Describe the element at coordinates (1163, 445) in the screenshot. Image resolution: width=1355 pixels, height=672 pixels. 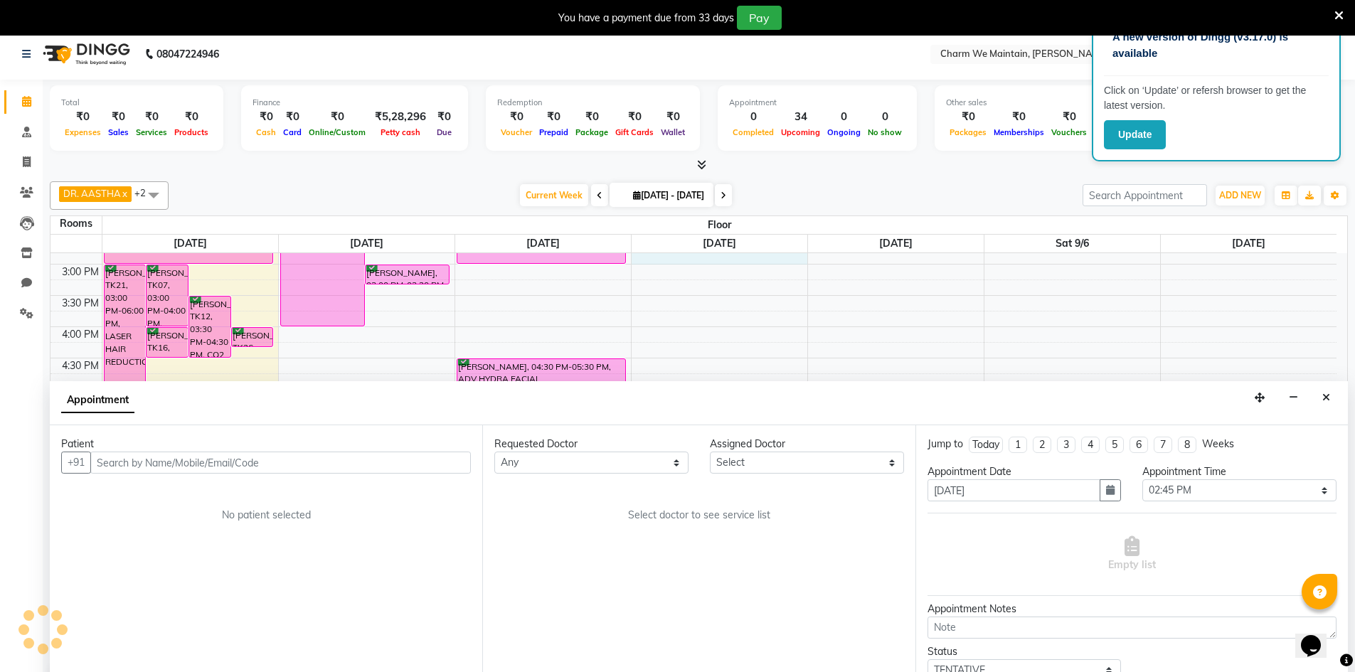
I see `li: 7` at that location.